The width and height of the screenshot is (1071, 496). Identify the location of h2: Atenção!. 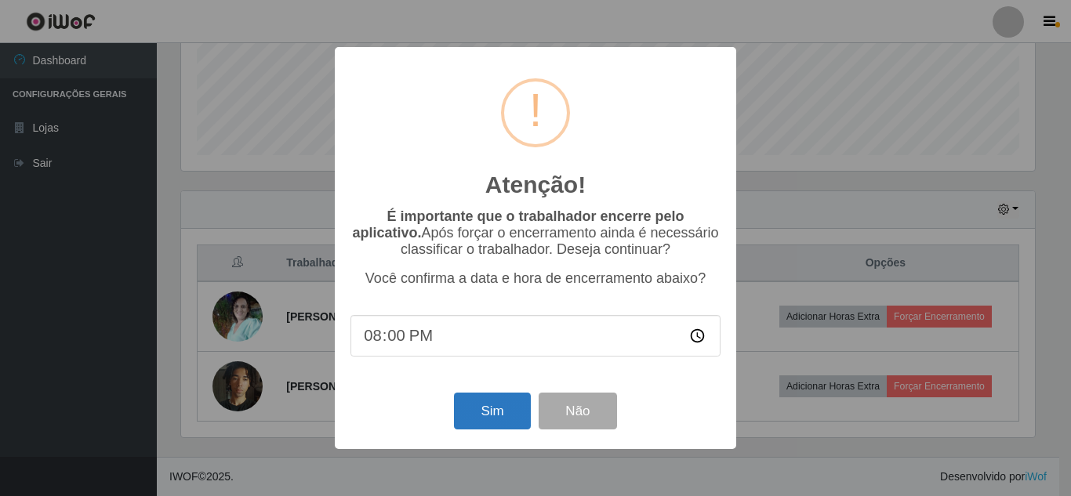
(535, 185).